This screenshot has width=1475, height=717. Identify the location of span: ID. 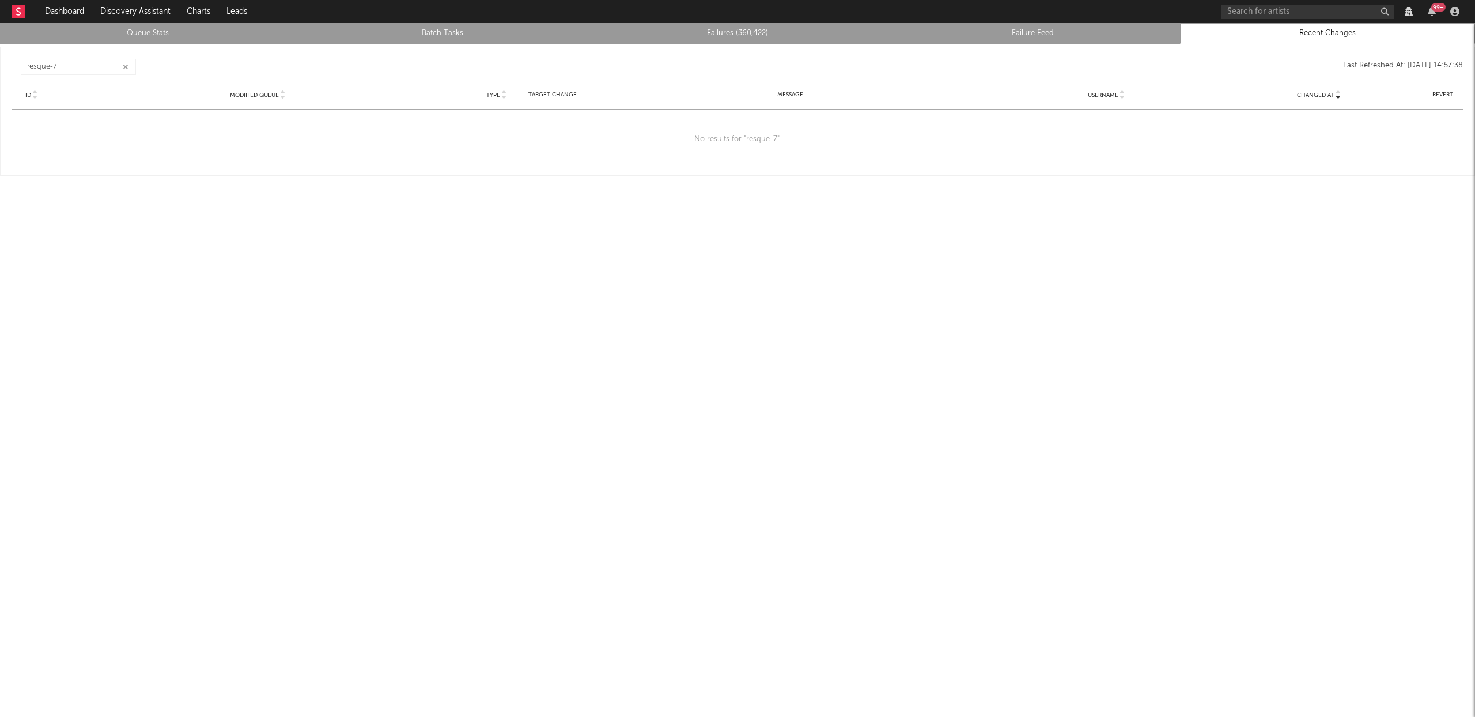
(28, 95).